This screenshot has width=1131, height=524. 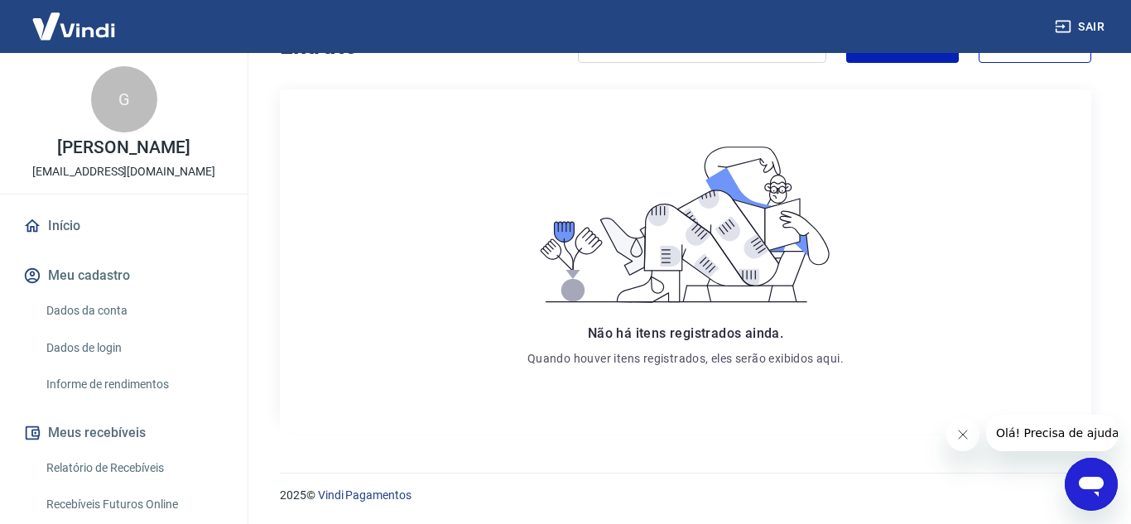 What do you see at coordinates (685, 333) in the screenshot?
I see `span: Não há itens registrados ainda.` at bounding box center [685, 333].